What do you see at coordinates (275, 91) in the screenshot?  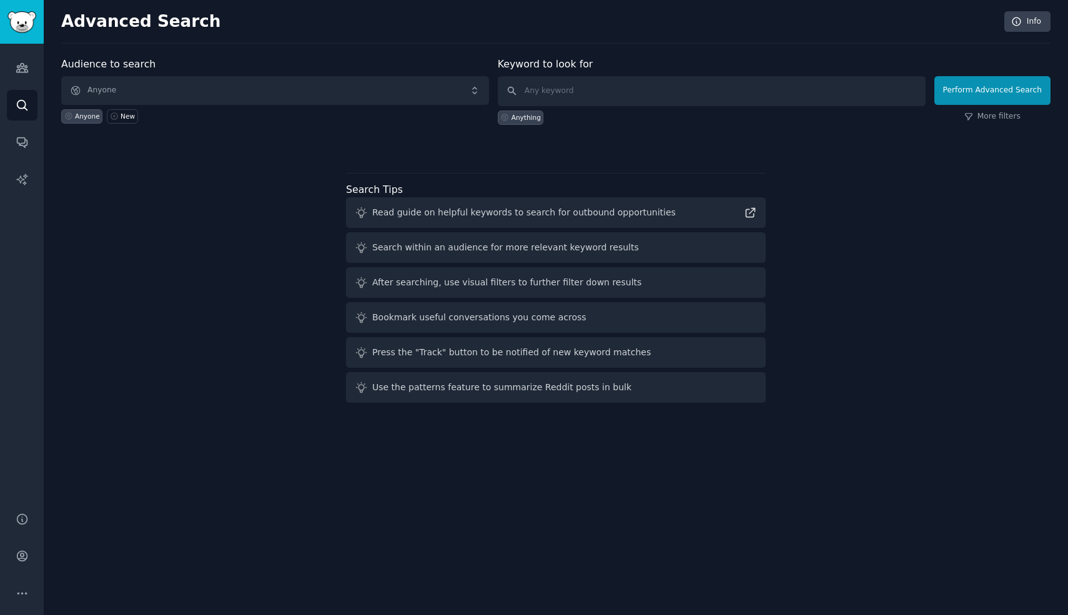 I see `span: Anyone` at bounding box center [275, 91].